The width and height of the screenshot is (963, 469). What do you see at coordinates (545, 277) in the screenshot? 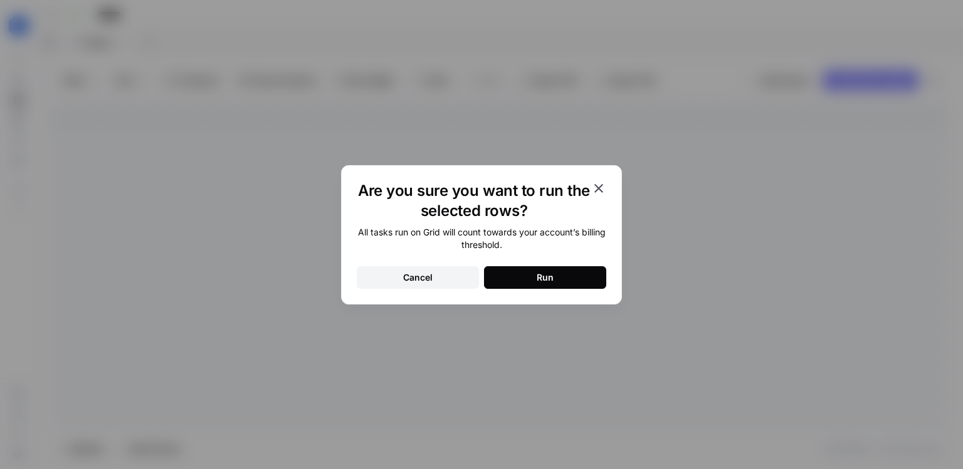
I see `div: Run` at bounding box center [545, 277].